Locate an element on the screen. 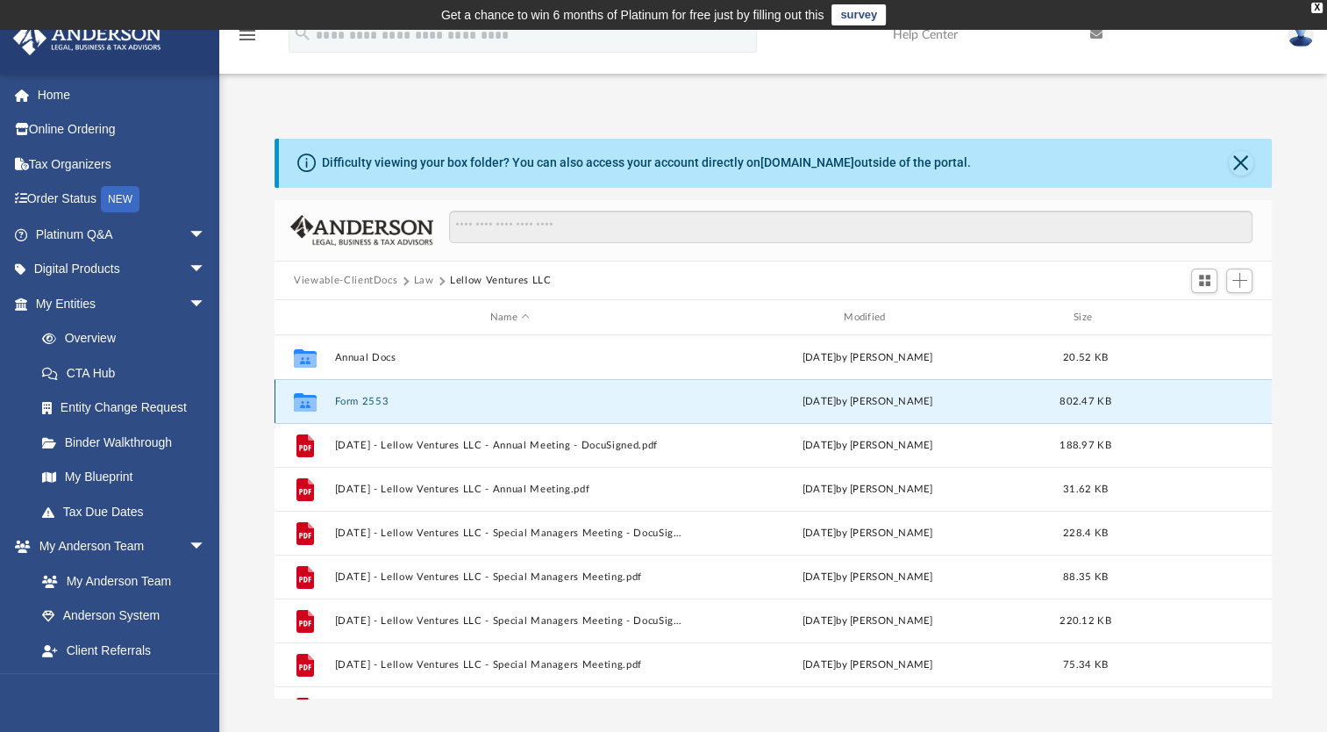 The height and width of the screenshot is (732, 1327). button: Lellow Ventures LLC is located at coordinates (500, 281).